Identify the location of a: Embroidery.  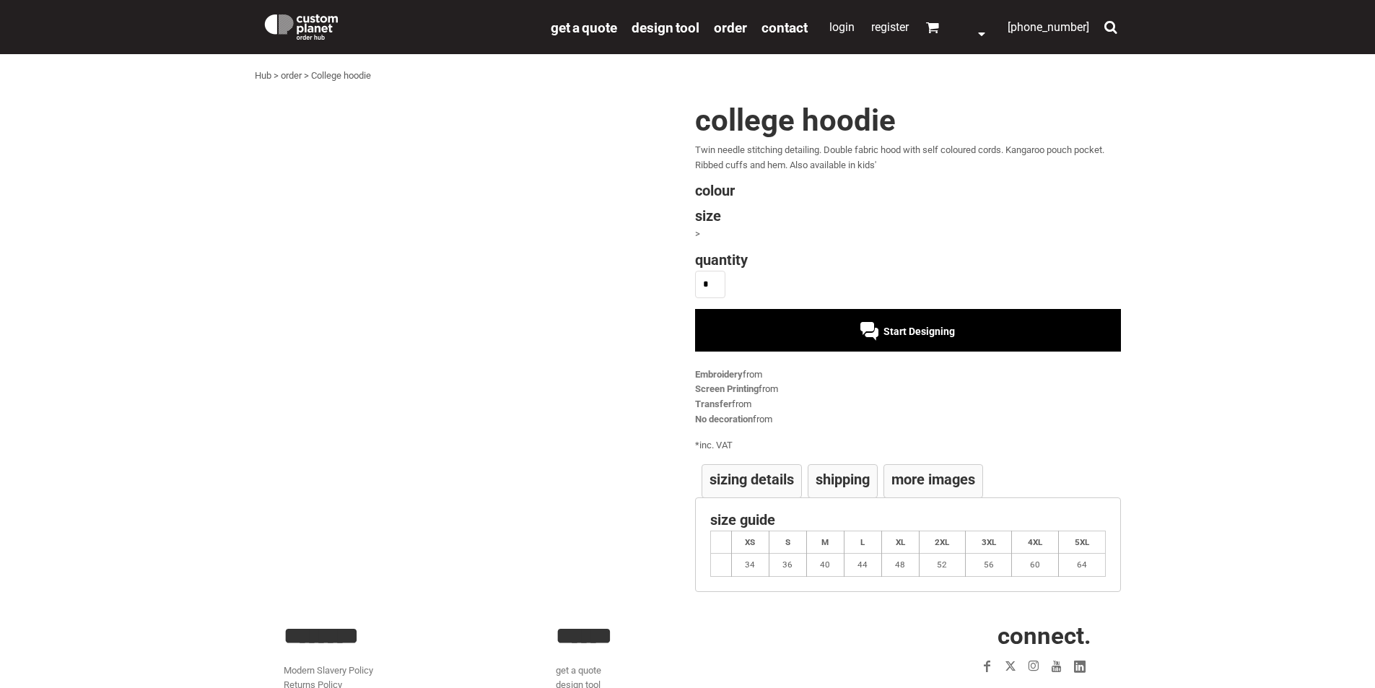
(719, 374).